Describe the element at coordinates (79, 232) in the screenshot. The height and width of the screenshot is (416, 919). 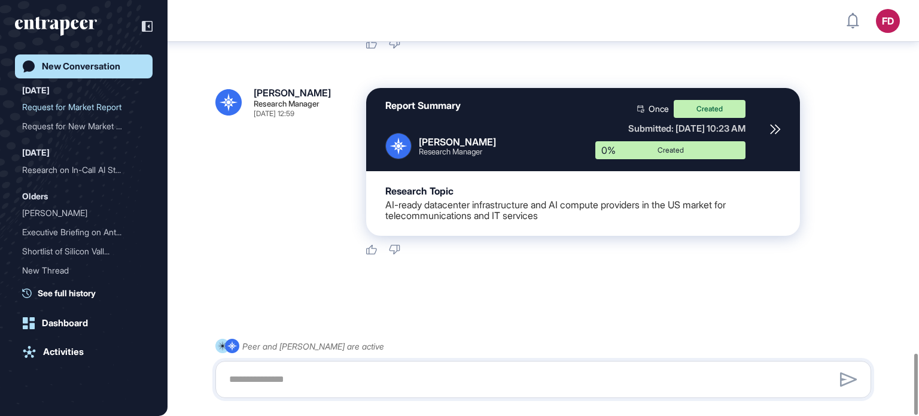
I see `div: Executive Briefing on Ant...` at that location.